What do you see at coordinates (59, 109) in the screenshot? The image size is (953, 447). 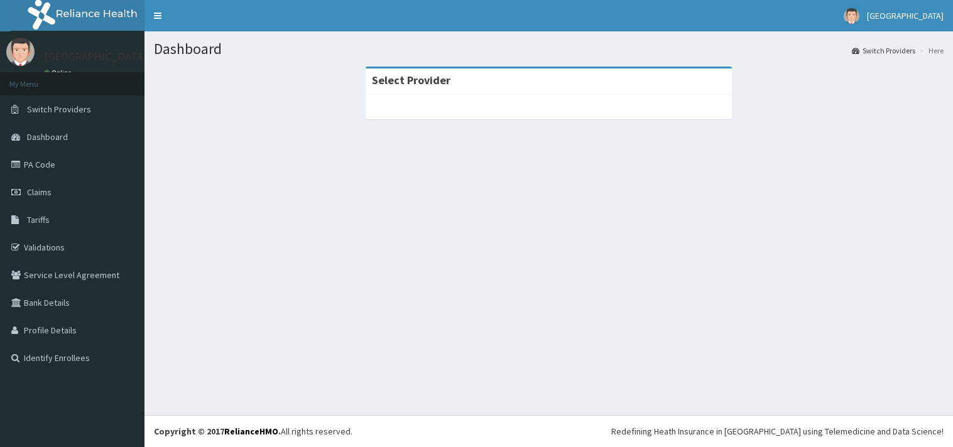 I see `span: Switch Providers` at bounding box center [59, 109].